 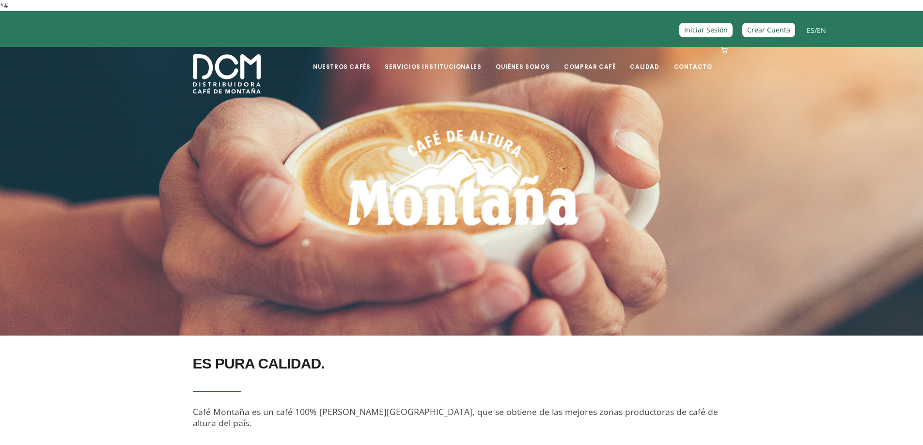 What do you see at coordinates (341, 59) in the screenshot?
I see `a: Nuestros Cafés` at bounding box center [341, 59].